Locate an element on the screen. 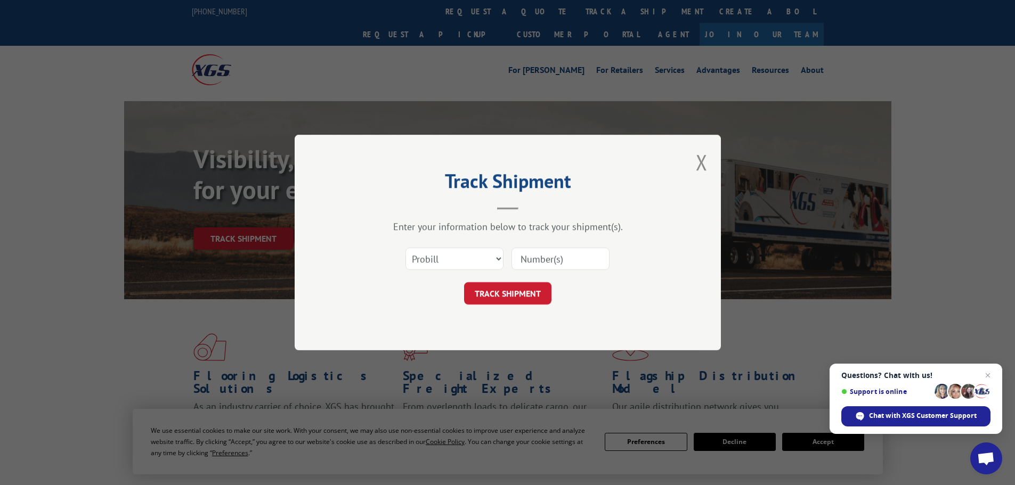 This screenshot has width=1015, height=485. div: Enter your information below to track your shipment(s). is located at coordinates (508, 226).